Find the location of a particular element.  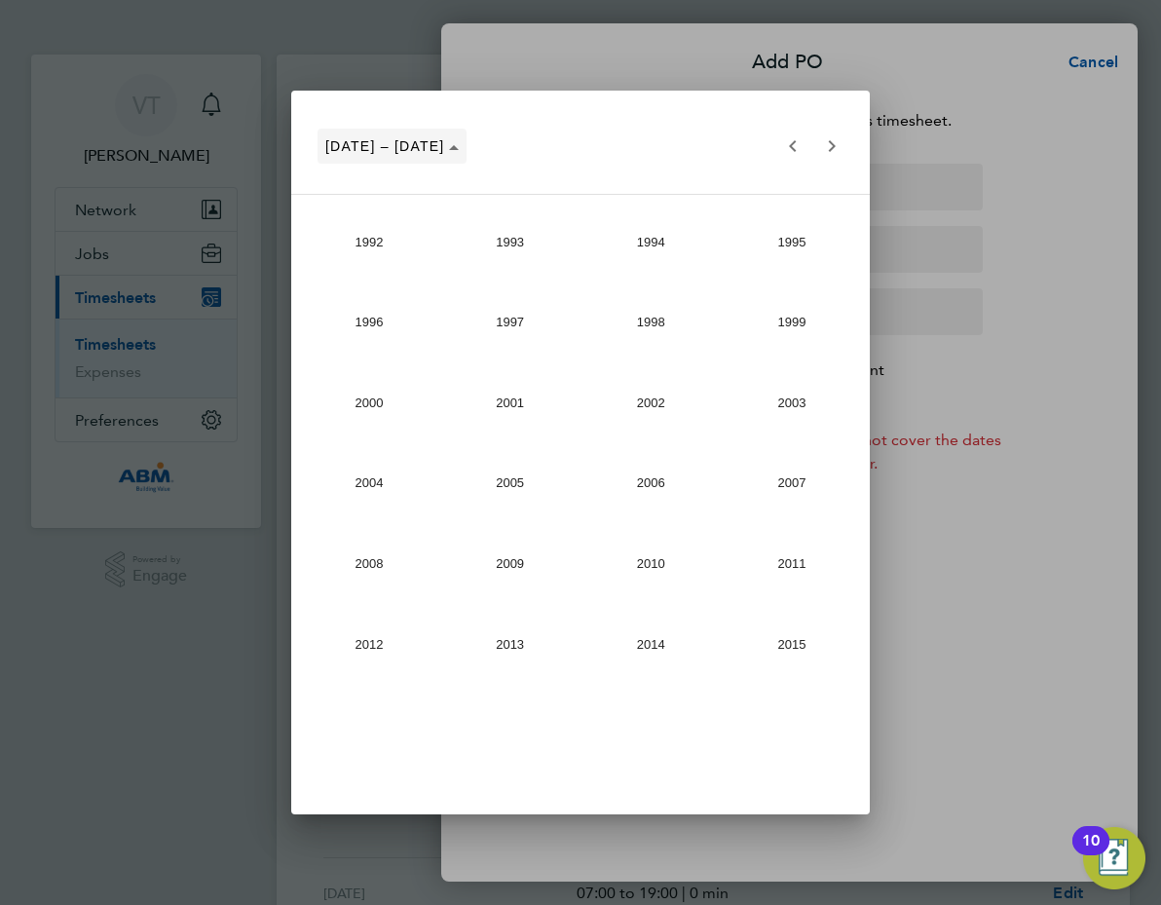

span: 2006 is located at coordinates (651, 483).